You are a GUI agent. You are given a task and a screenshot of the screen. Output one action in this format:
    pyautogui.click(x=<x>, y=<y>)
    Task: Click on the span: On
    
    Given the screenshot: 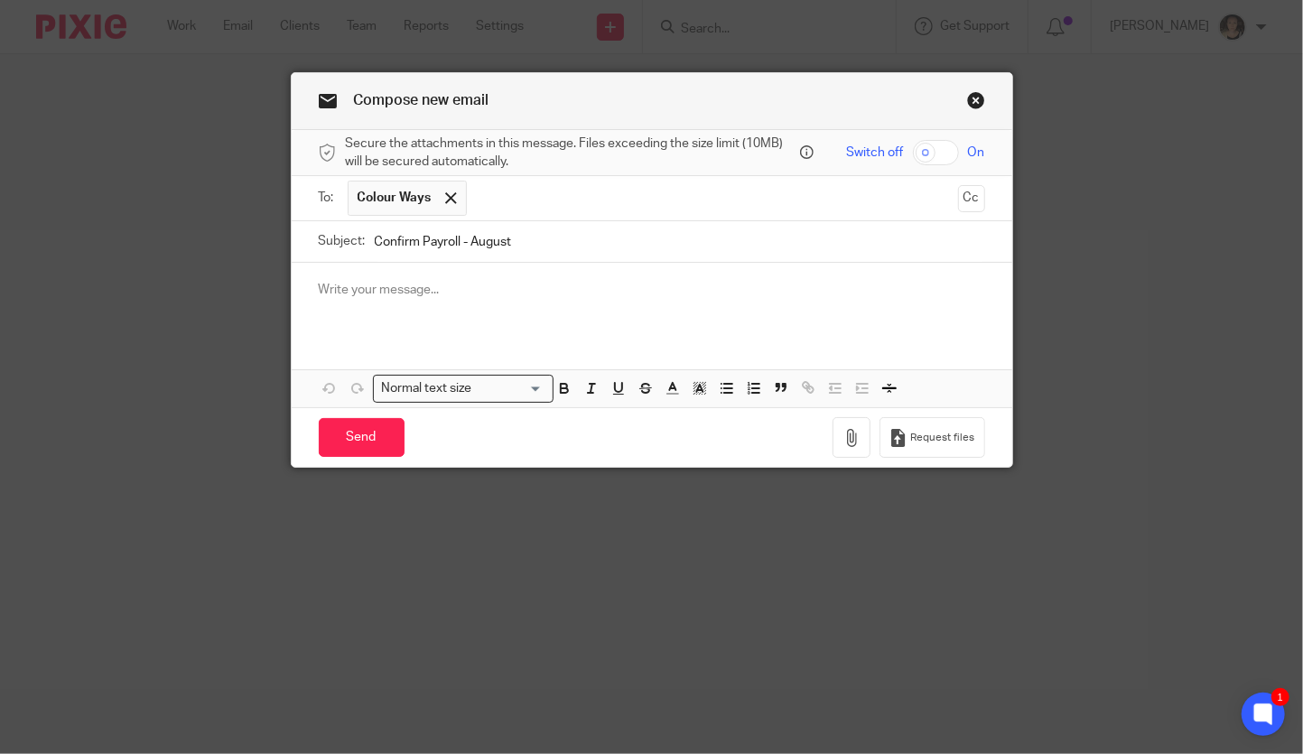 What is the action you would take?
    pyautogui.click(x=976, y=153)
    